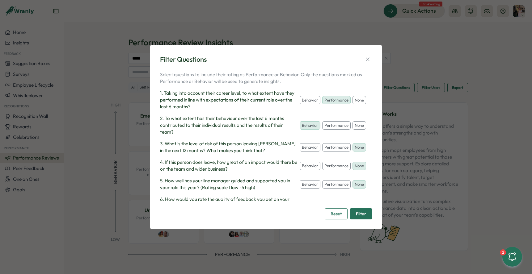 The height and width of the screenshot is (274, 532). I want to click on button: Filter, so click(361, 214).